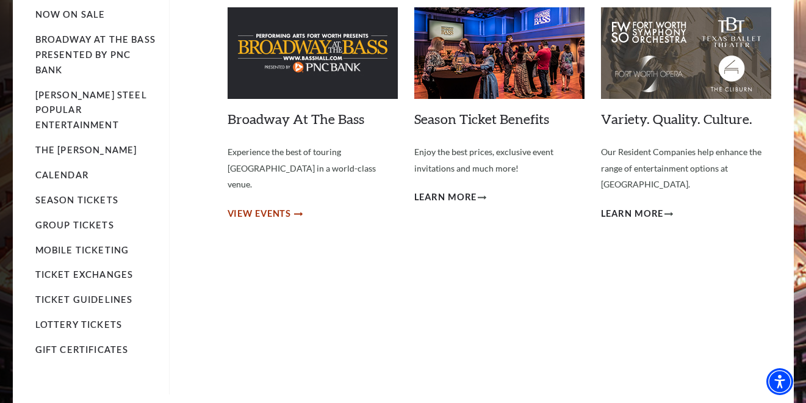 This screenshot has width=806, height=403. I want to click on div: Accessibility Menu, so click(780, 382).